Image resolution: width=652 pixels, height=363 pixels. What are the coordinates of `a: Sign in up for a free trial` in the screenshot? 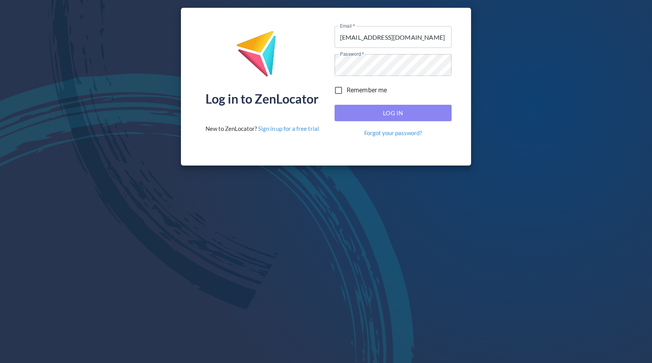 It's located at (288, 129).